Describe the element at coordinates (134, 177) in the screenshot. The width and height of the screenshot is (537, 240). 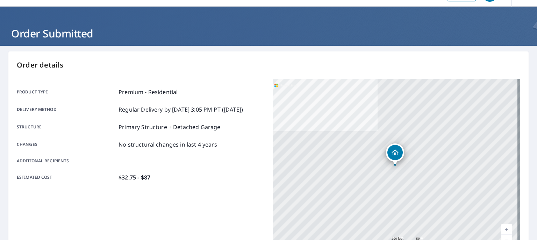
I see `p: $32.75 - $87` at that location.